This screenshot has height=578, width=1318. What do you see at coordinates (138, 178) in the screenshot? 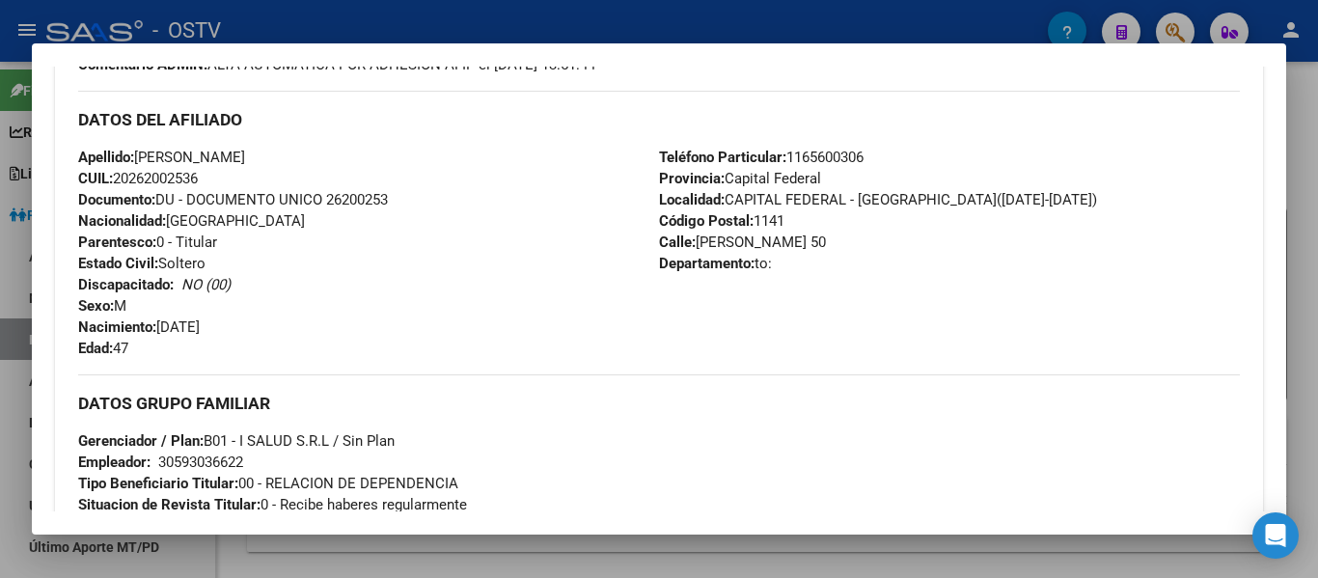
I see `span: 20262002536` at bounding box center [138, 178].